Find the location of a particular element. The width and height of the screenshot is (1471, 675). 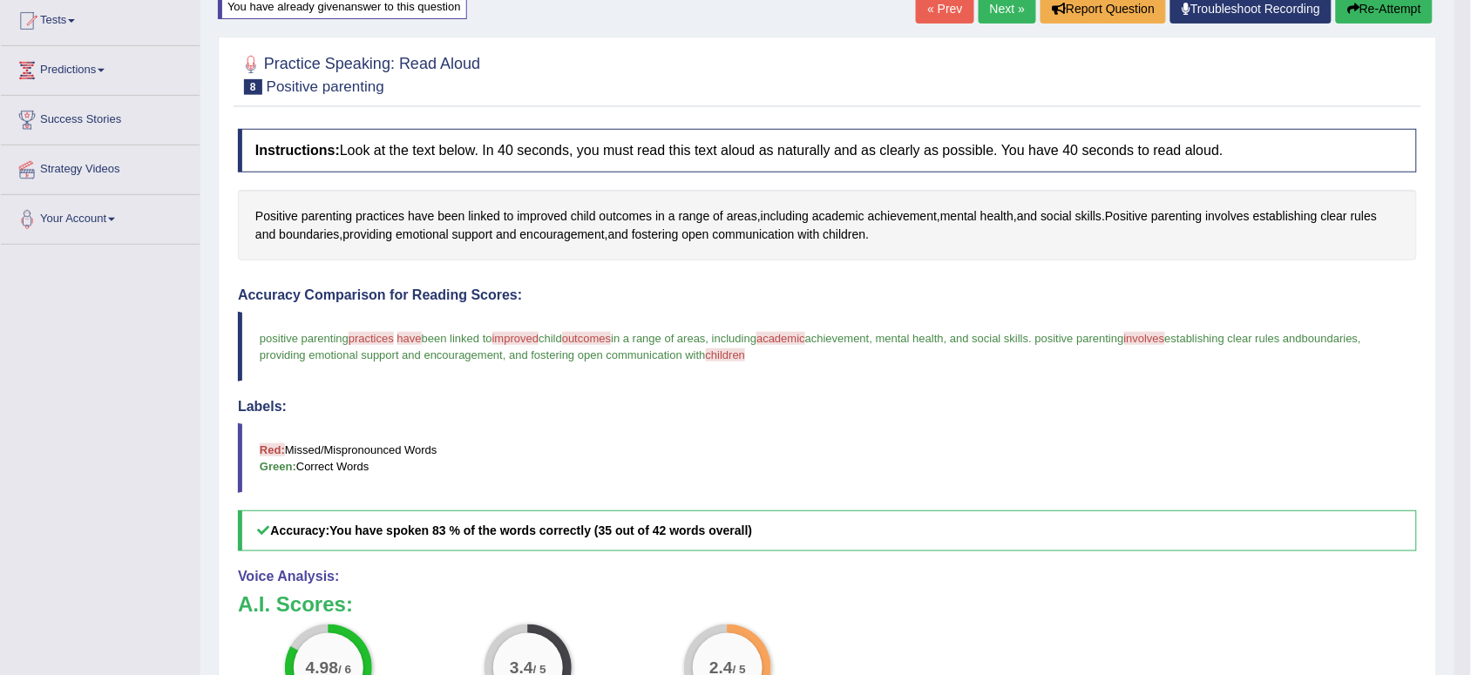

span: and fostering open communication with is located at coordinates (607, 355).